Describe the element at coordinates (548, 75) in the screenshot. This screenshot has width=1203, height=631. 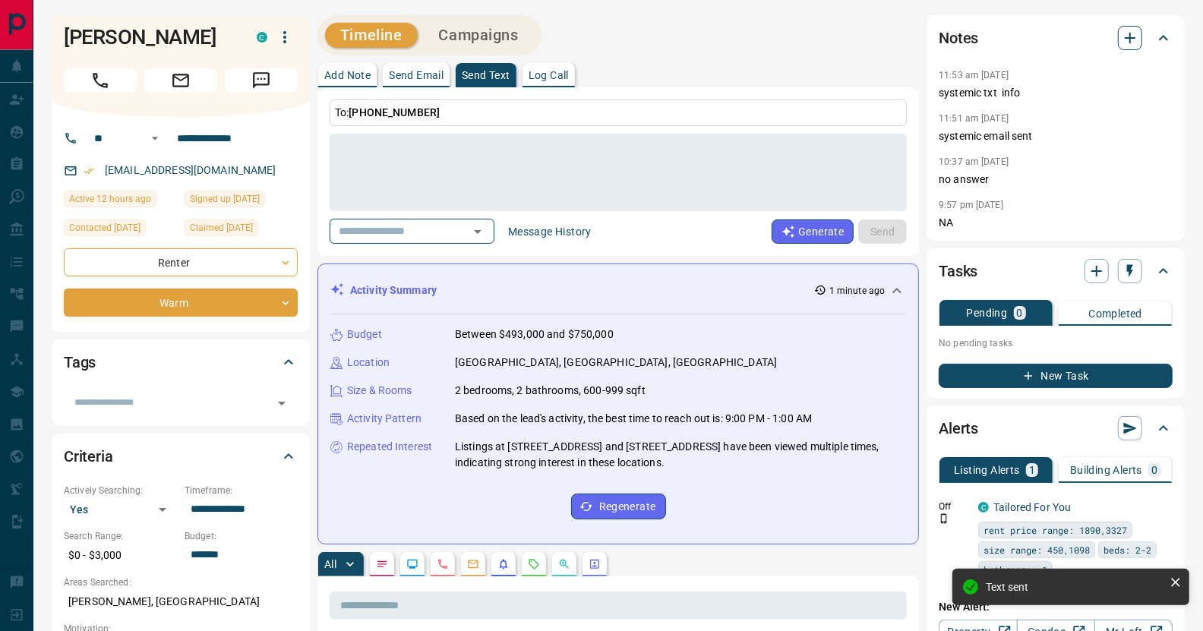
I see `p: Log Call` at that location.